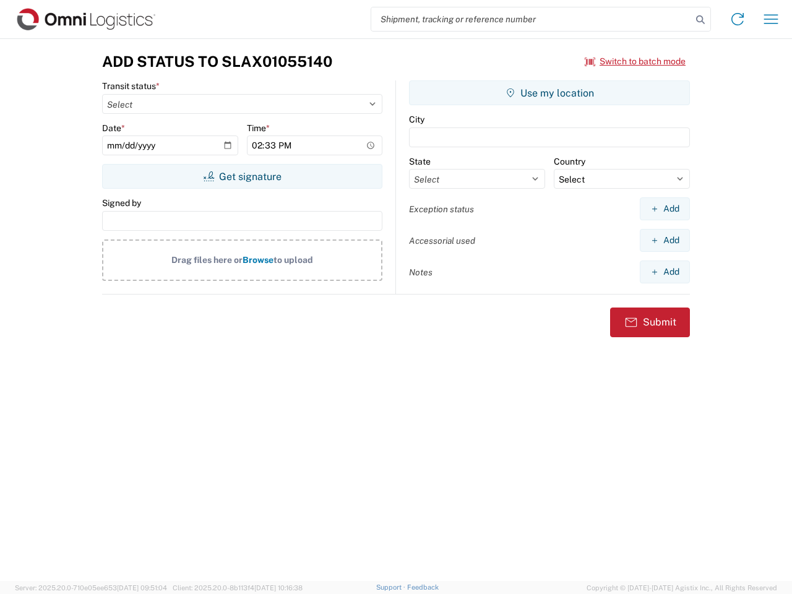 Image resolution: width=792 pixels, height=594 pixels. I want to click on span: Browse, so click(258, 260).